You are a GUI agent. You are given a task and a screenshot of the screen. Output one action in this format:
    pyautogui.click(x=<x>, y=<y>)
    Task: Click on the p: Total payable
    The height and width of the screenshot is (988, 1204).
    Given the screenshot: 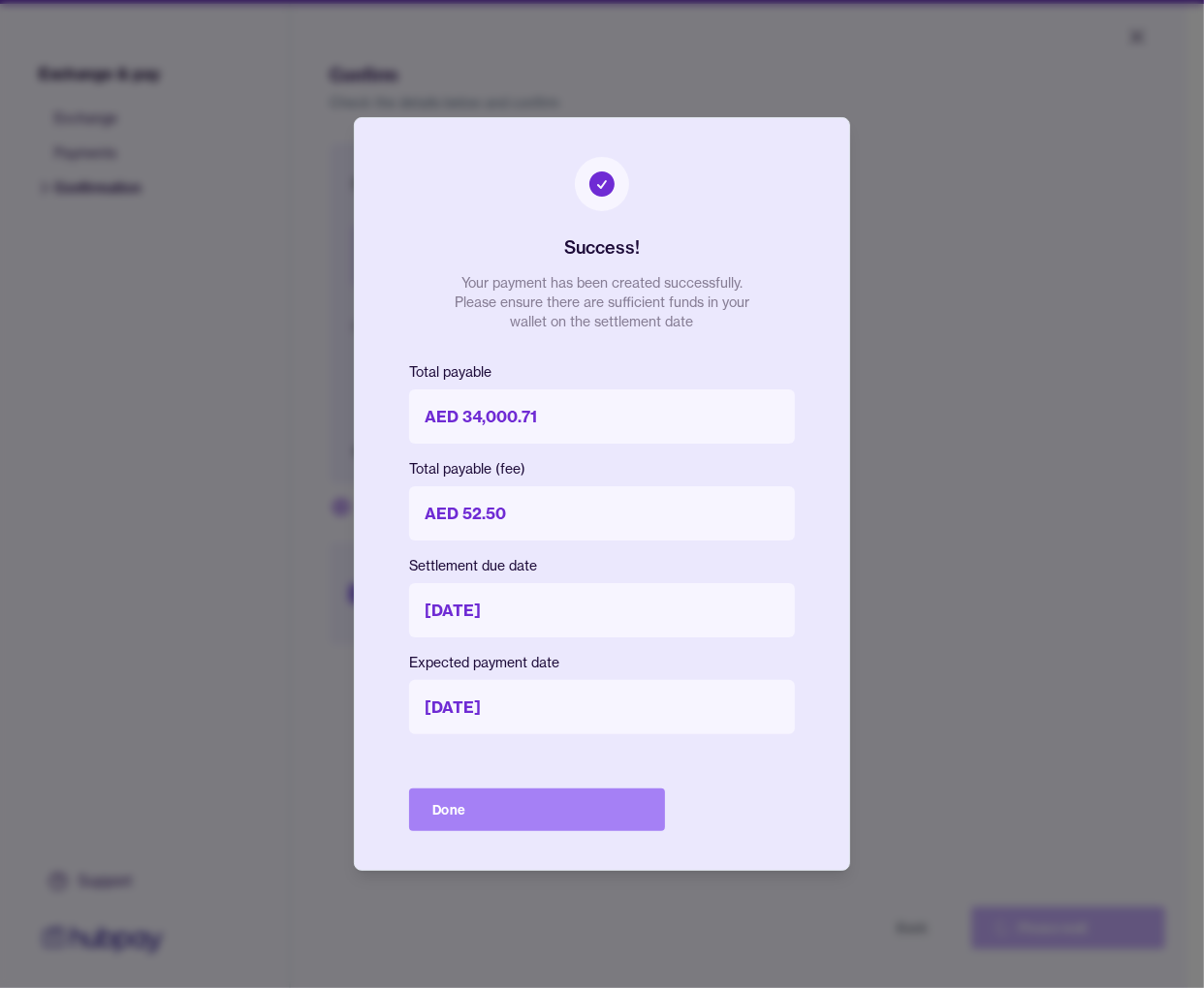 What is the action you would take?
    pyautogui.click(x=602, y=372)
    